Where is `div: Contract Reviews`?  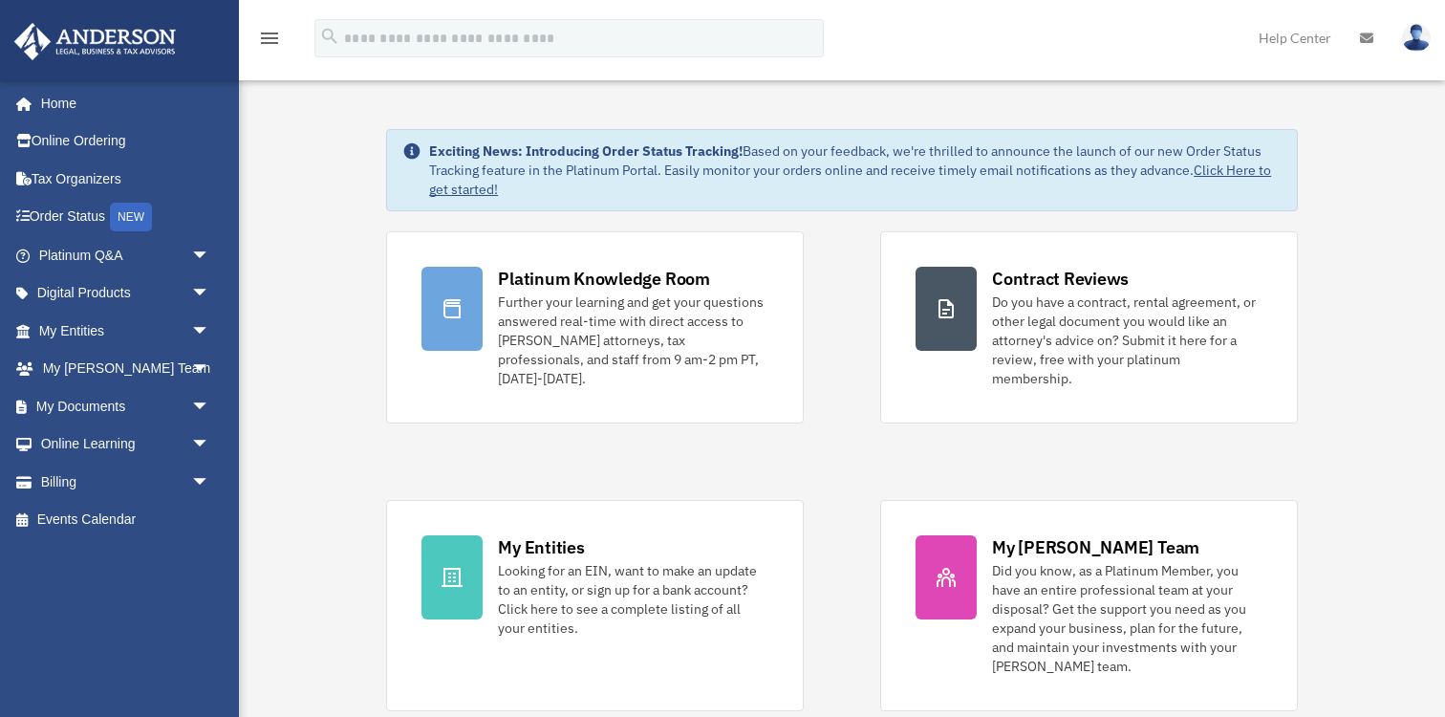
div: Contract Reviews is located at coordinates (1060, 278).